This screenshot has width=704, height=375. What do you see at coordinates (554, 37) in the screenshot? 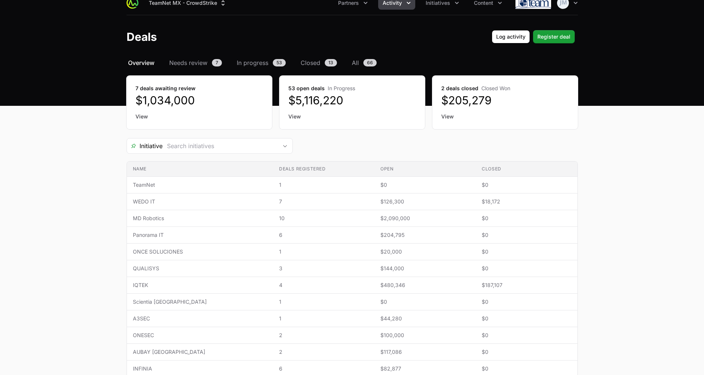
I see `button: Register deal` at bounding box center [554, 37].